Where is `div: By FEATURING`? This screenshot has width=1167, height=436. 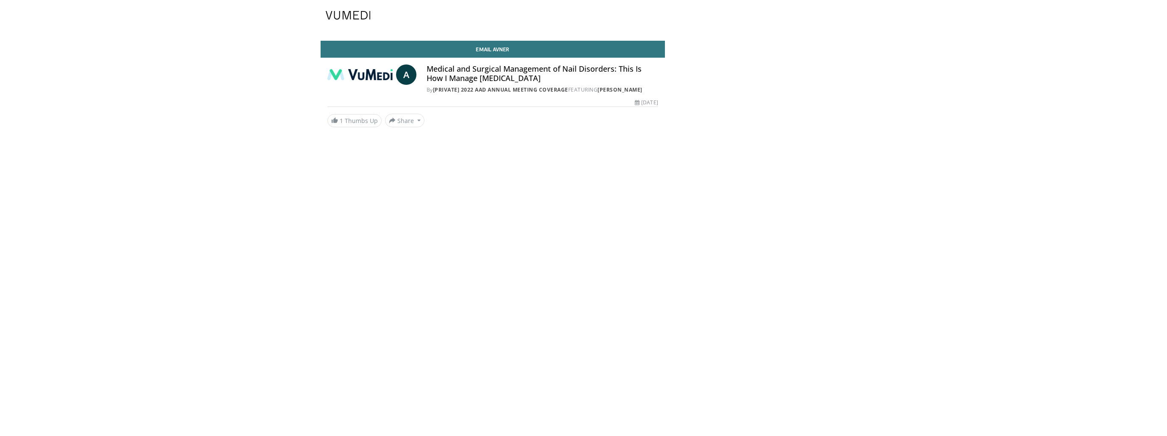 div: By FEATURING is located at coordinates (542, 90).